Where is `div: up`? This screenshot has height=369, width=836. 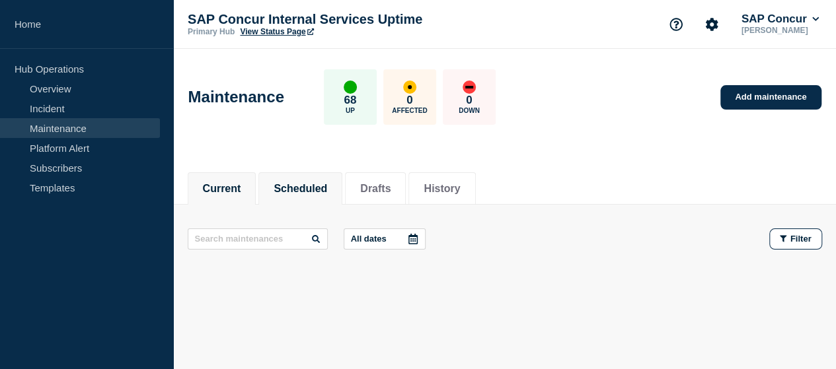 div: up is located at coordinates (350, 87).